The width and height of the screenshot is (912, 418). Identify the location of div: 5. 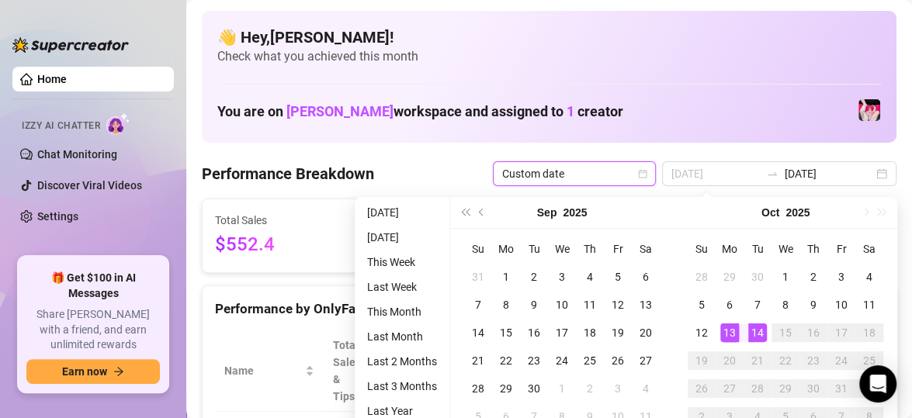
(702, 305).